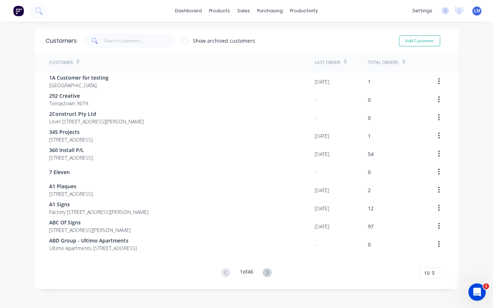  What do you see at coordinates (90, 222) in the screenshot?
I see `span: ABC Of Signs` at bounding box center [90, 222].